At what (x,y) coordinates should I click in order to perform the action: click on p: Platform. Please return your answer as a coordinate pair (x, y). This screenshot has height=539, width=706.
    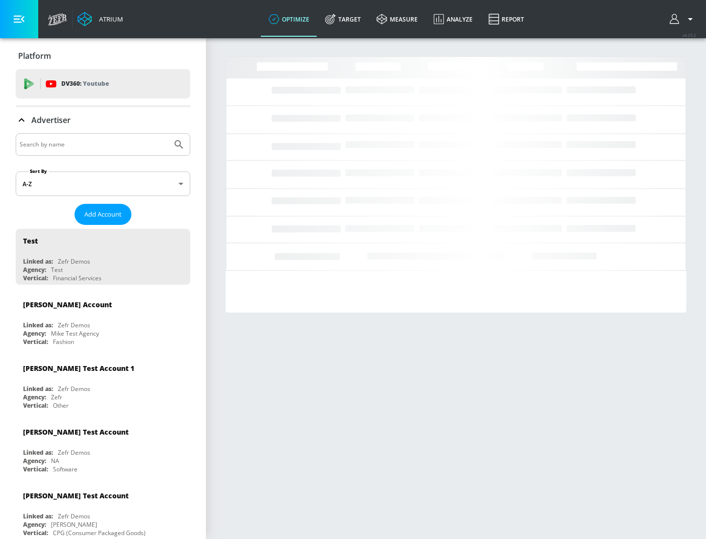
    Looking at the image, I should click on (34, 56).